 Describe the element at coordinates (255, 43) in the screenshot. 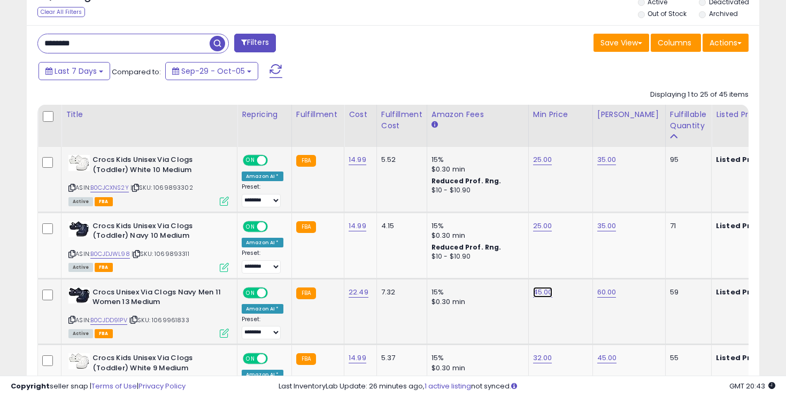

I see `button: Filters` at that location.